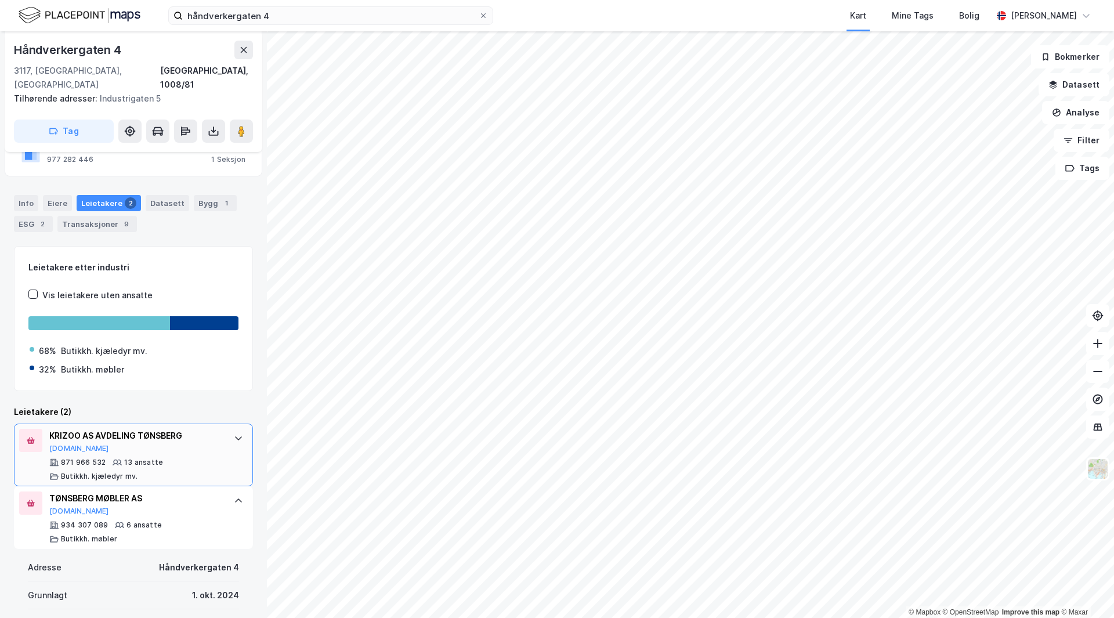  Describe the element at coordinates (48, 351) in the screenshot. I see `div: 68%` at that location.